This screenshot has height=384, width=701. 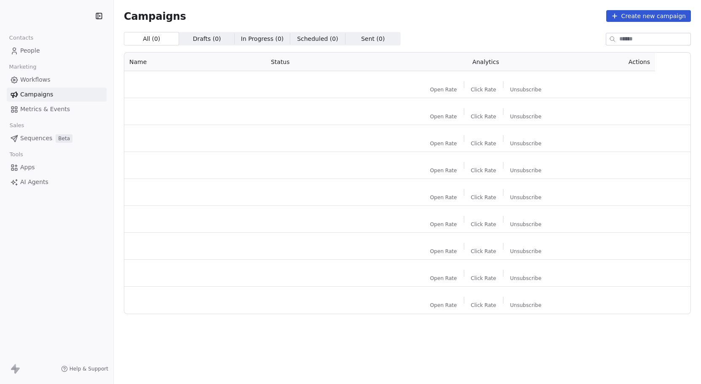 I want to click on a: Apps, so click(x=56, y=167).